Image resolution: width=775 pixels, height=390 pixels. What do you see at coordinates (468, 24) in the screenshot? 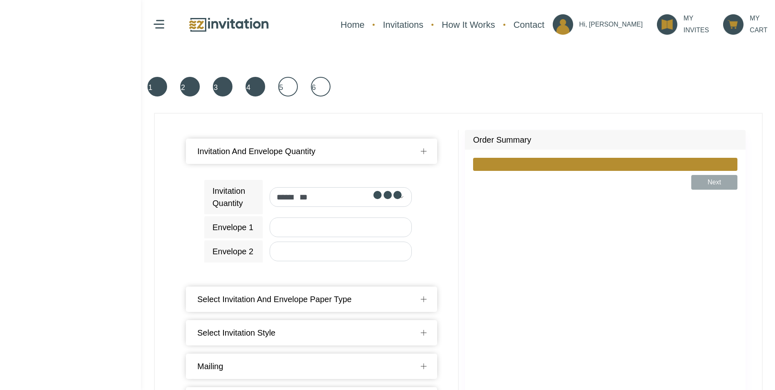
I see `a: How It Works` at bounding box center [468, 24].